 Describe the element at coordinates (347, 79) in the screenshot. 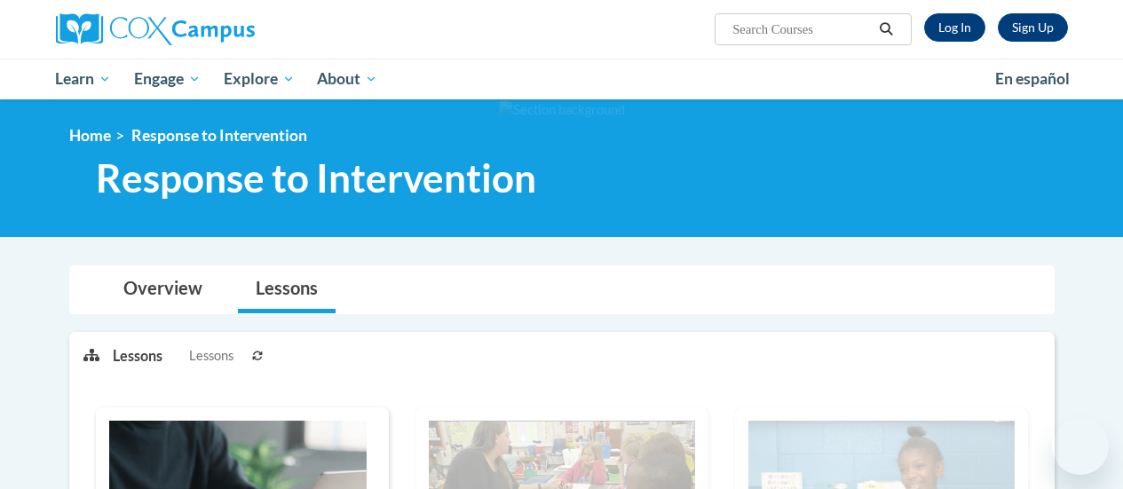

I see `span: About` at that location.